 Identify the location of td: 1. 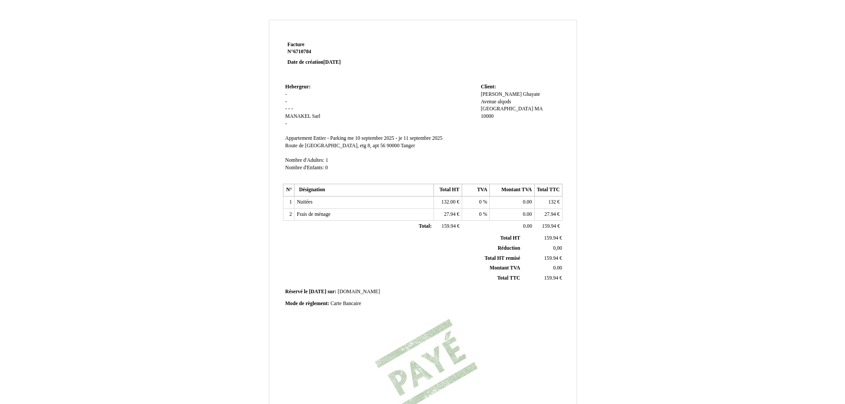
(289, 203).